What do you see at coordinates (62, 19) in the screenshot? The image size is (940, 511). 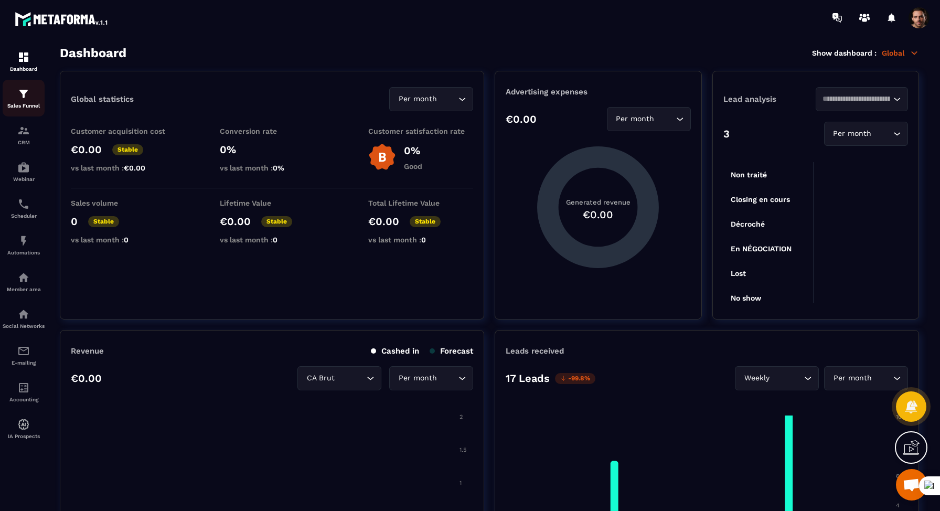 I see `img: logo` at bounding box center [62, 19].